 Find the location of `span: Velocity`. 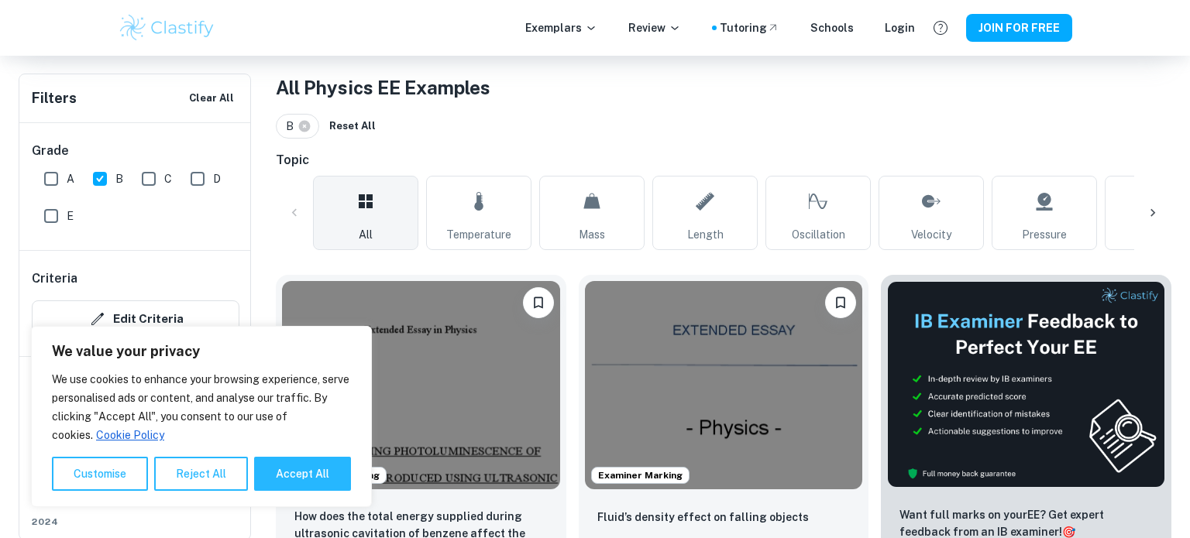

span: Velocity is located at coordinates (931, 235).